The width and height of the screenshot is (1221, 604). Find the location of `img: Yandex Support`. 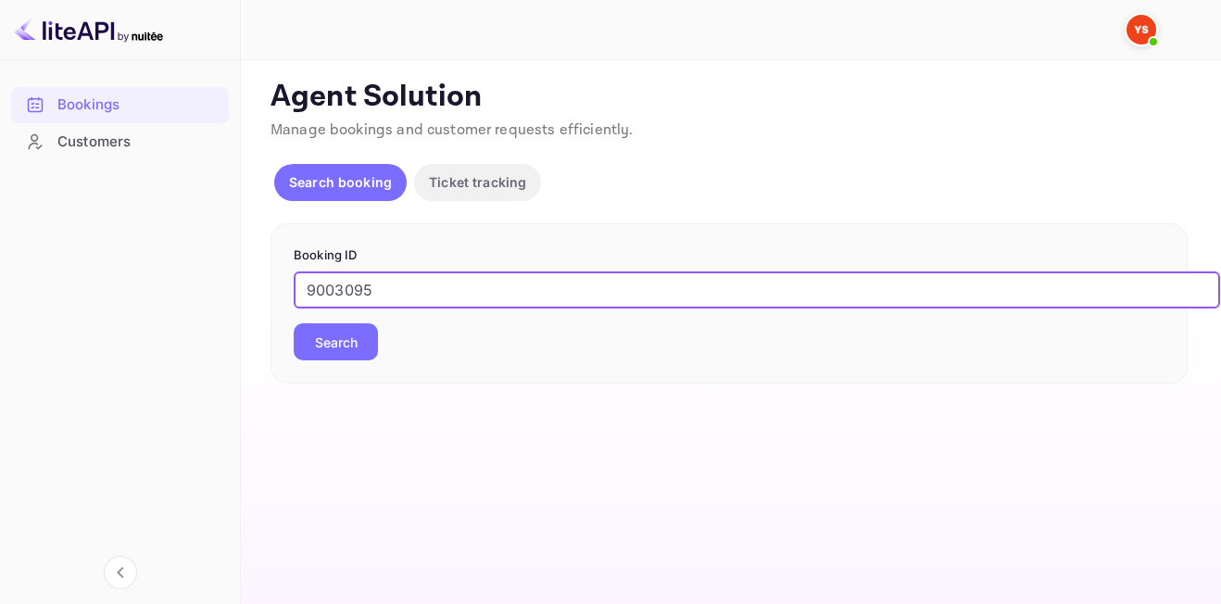

img: Yandex Support is located at coordinates (1142, 30).